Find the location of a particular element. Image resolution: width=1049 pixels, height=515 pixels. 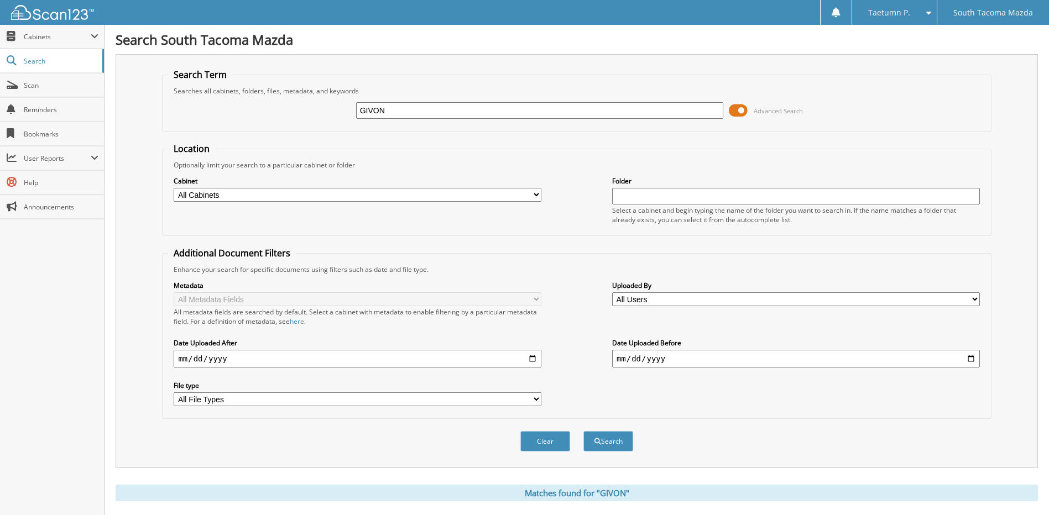

input: start is located at coordinates (357, 359).